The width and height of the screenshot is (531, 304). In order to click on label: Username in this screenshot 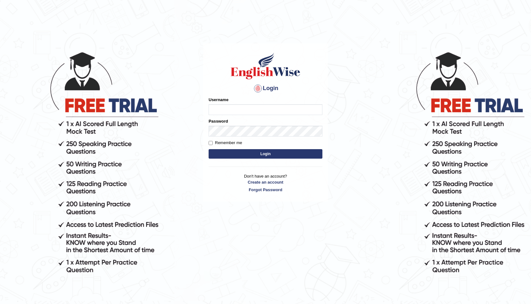, I will do `click(218, 100)`.